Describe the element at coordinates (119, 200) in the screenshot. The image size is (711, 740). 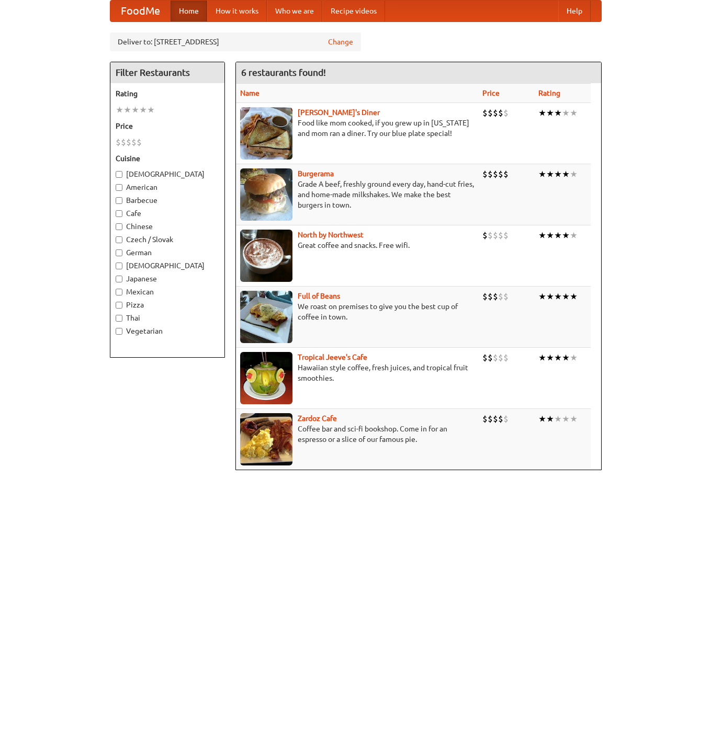
I see `input: Barbecue` at that location.